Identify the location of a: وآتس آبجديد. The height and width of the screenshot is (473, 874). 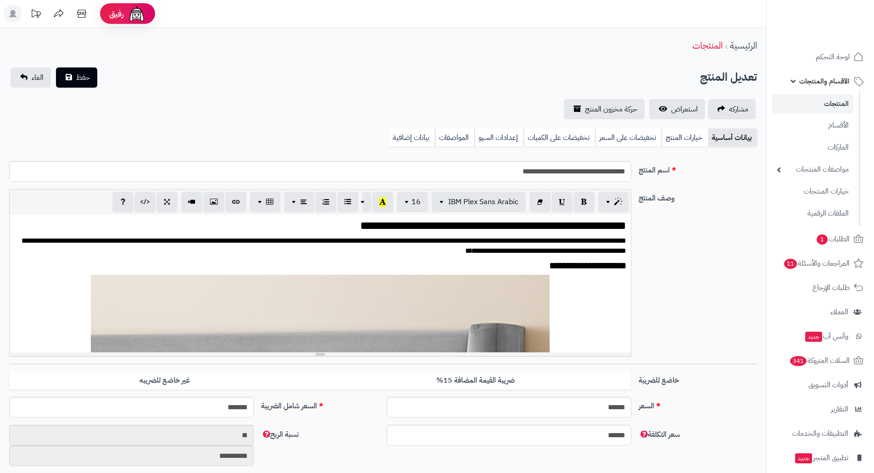
(821, 336).